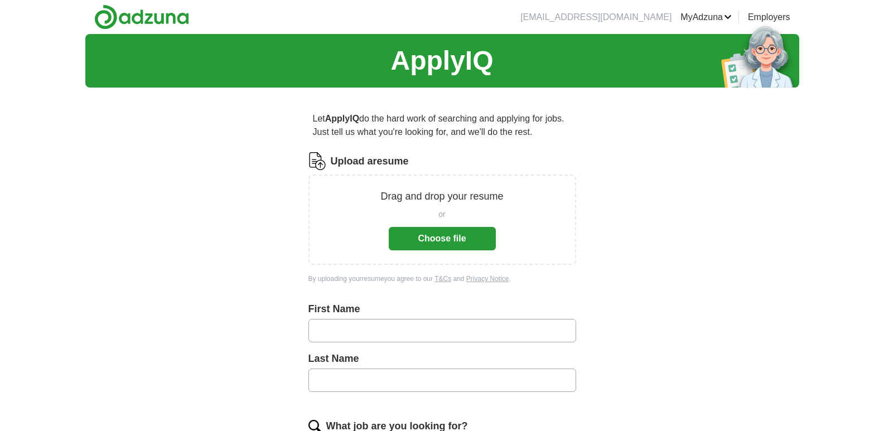 The width and height of the screenshot is (884, 431). What do you see at coordinates (442, 309) in the screenshot?
I see `label: First Name` at bounding box center [442, 309].